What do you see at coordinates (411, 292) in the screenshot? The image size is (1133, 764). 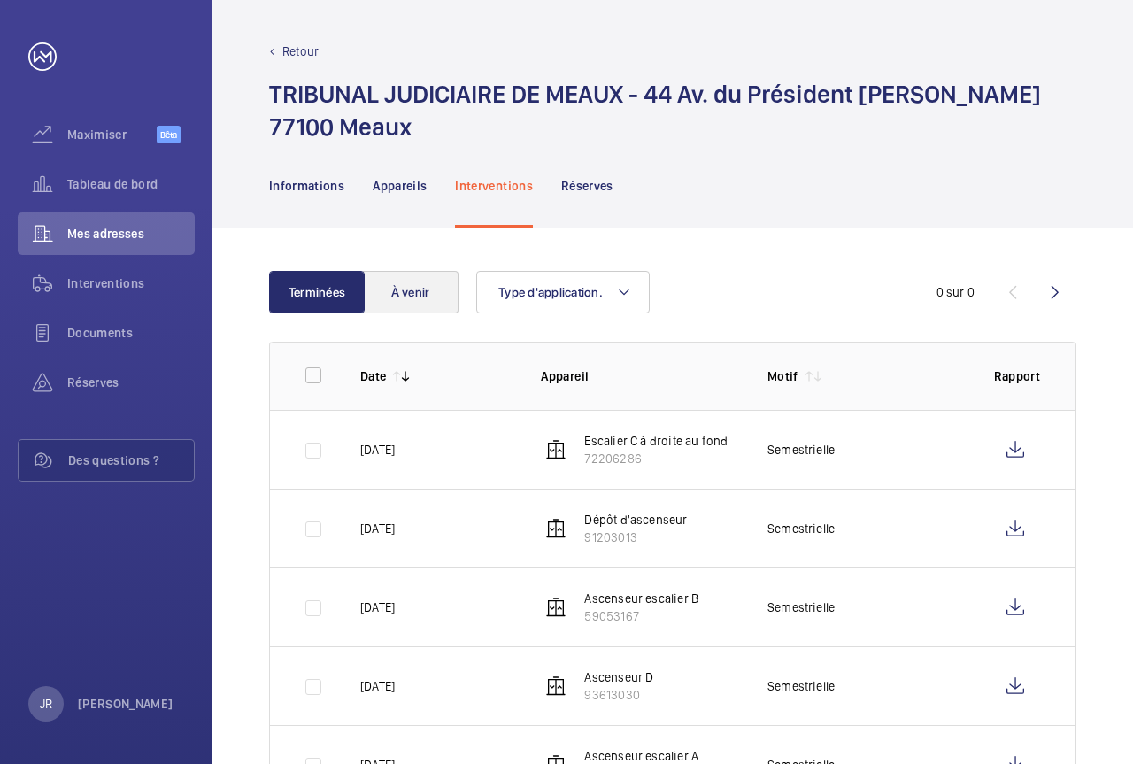 I see `button: À venir` at bounding box center [411, 292].